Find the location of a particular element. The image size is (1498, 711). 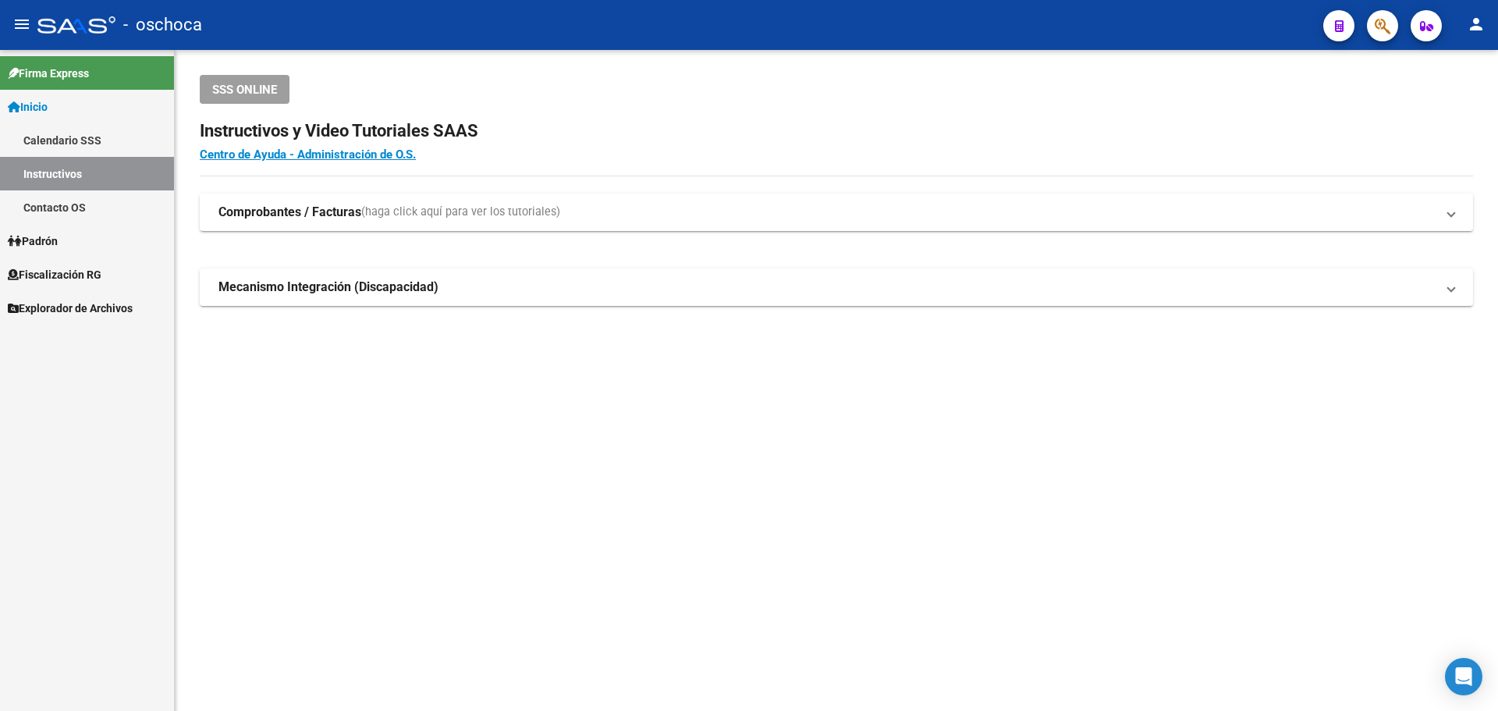

span: - oschoca is located at coordinates (162, 25).